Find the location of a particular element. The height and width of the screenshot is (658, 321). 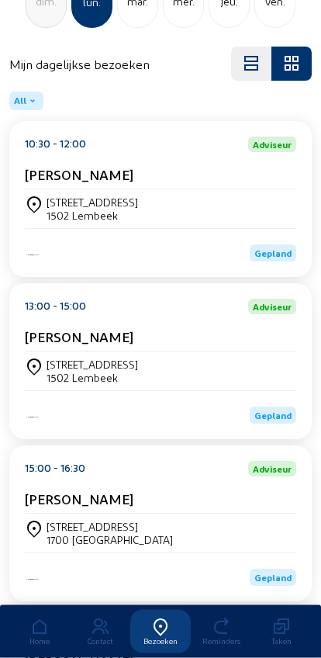

span: All is located at coordinates (20, 102).